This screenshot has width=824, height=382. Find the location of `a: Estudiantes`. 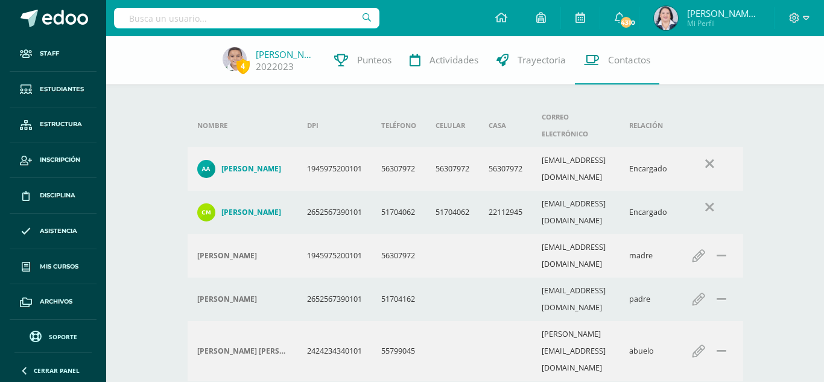

a: Estudiantes is located at coordinates (53, 89).